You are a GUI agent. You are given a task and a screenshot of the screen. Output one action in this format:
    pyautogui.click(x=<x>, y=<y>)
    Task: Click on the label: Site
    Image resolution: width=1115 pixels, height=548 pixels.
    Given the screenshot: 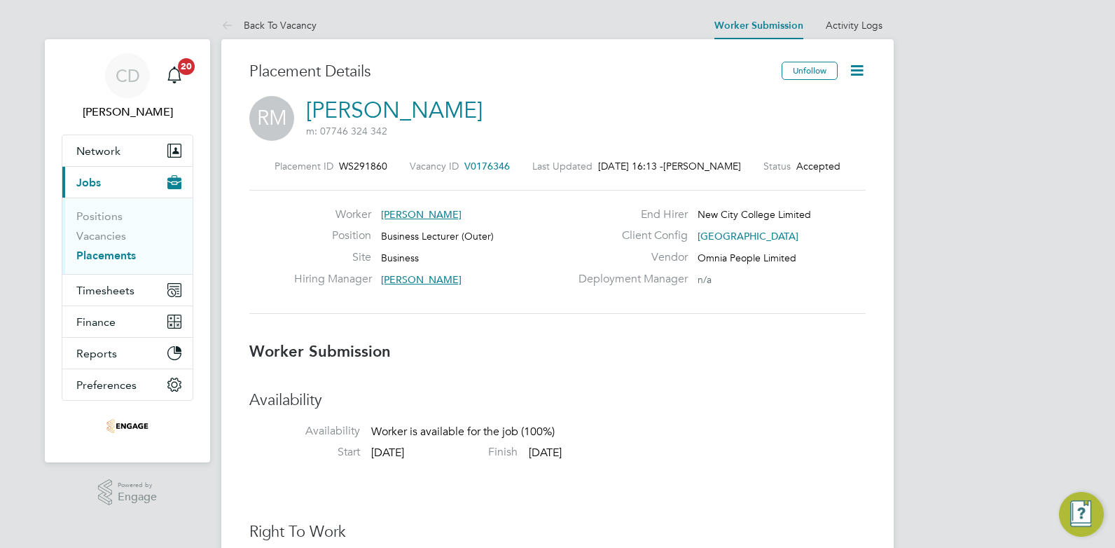 What is the action you would take?
    pyautogui.click(x=333, y=257)
    